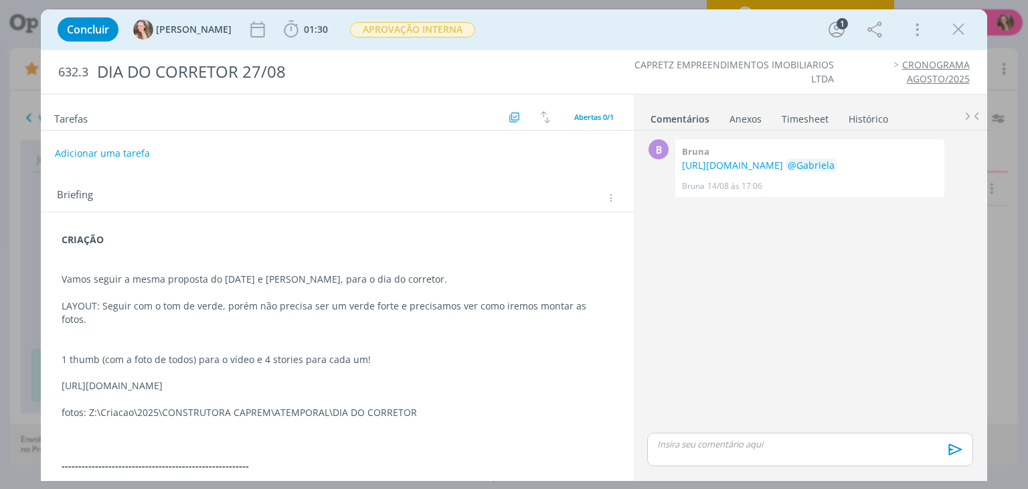 The width and height of the screenshot is (1028, 489). I want to click on span: Abertas 0/1, so click(594, 116).